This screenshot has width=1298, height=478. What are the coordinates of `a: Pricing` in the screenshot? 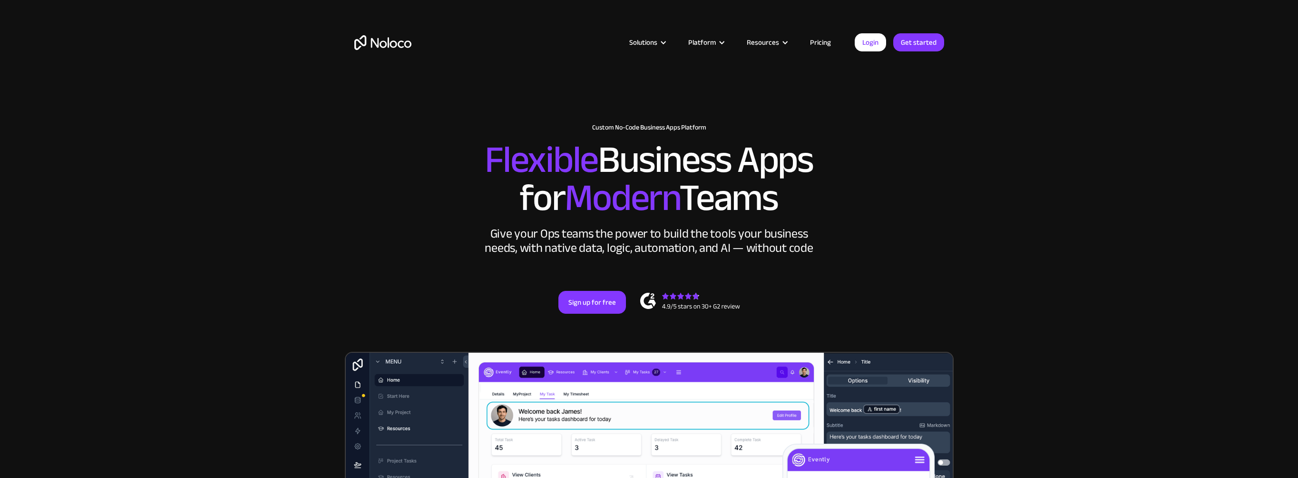 It's located at (821, 42).